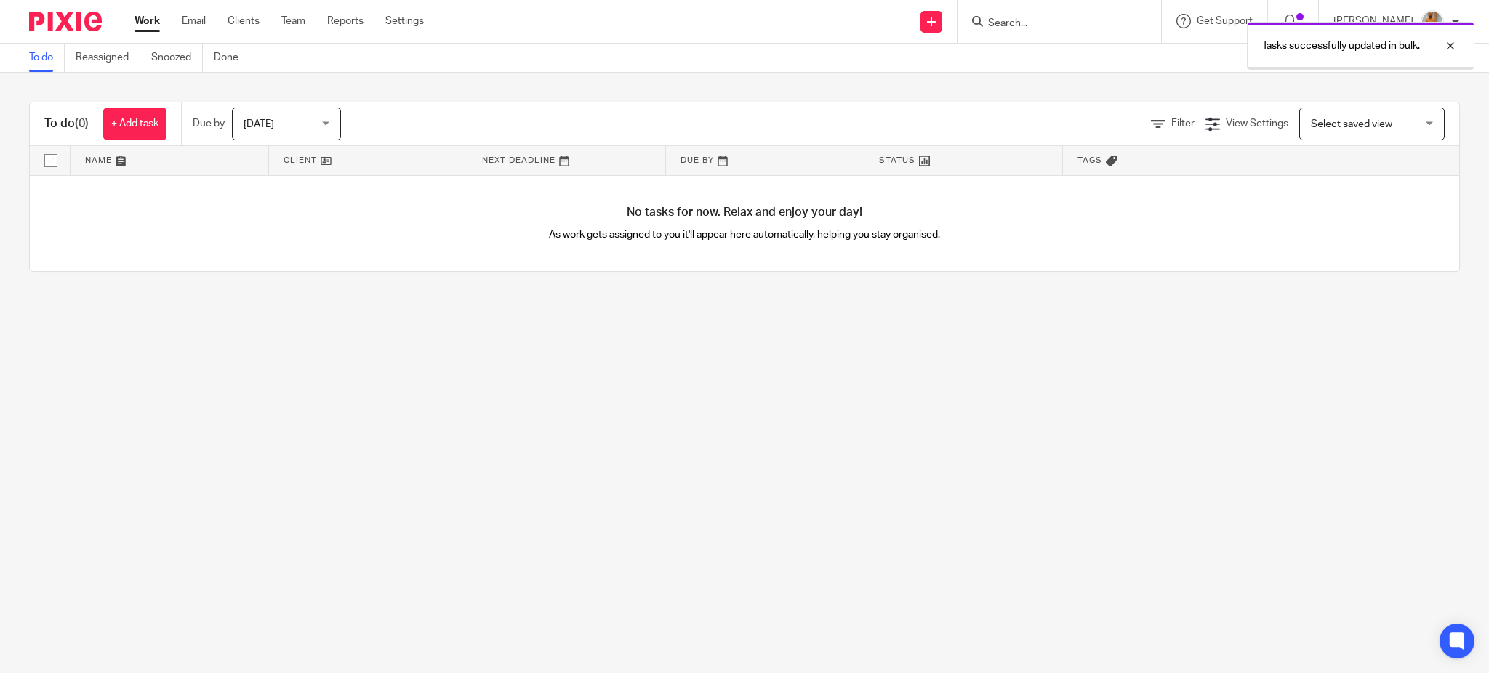 The image size is (1489, 673). I want to click on a: To do, so click(47, 57).